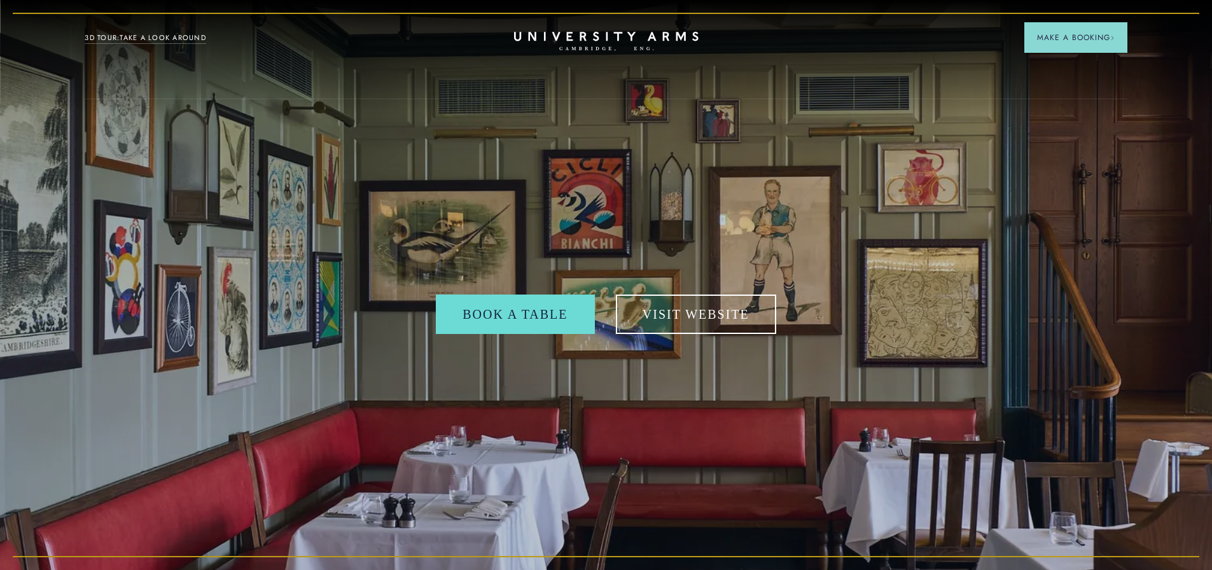 The image size is (1212, 570). Describe the element at coordinates (145, 38) in the screenshot. I see `a: 3D TOUR:TAKE A LOOK AROUND` at that location.